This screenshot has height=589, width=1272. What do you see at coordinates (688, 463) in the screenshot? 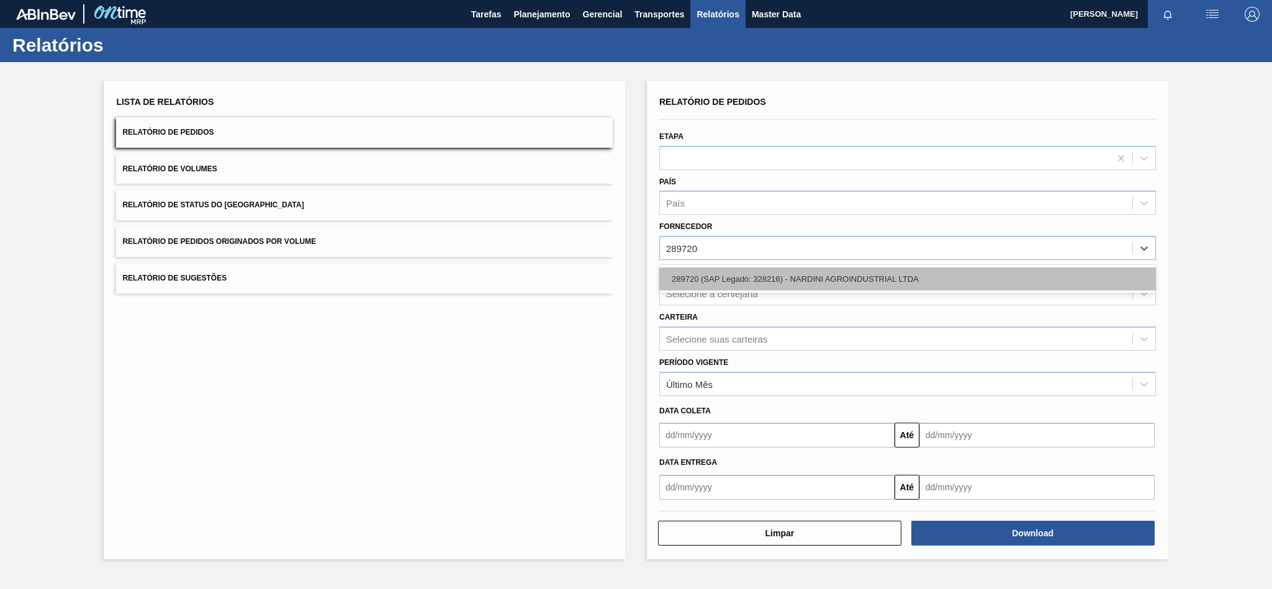
I see `span: Data Entrega` at bounding box center [688, 463].